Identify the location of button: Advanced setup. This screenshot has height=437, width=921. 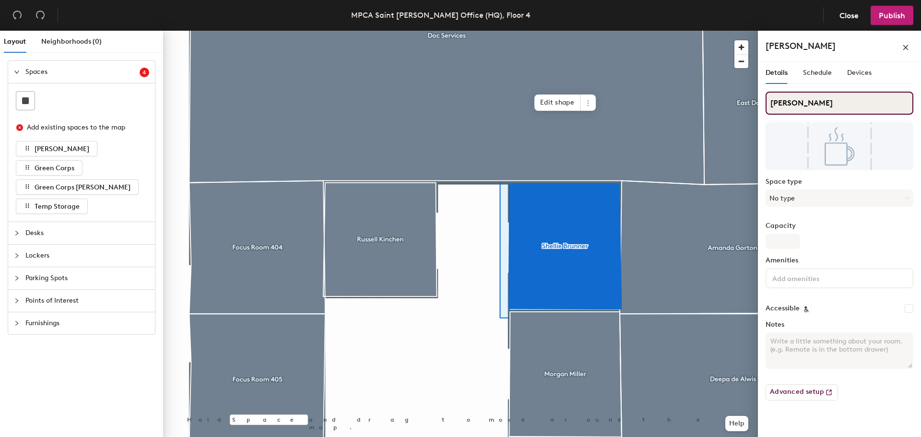
(802, 392).